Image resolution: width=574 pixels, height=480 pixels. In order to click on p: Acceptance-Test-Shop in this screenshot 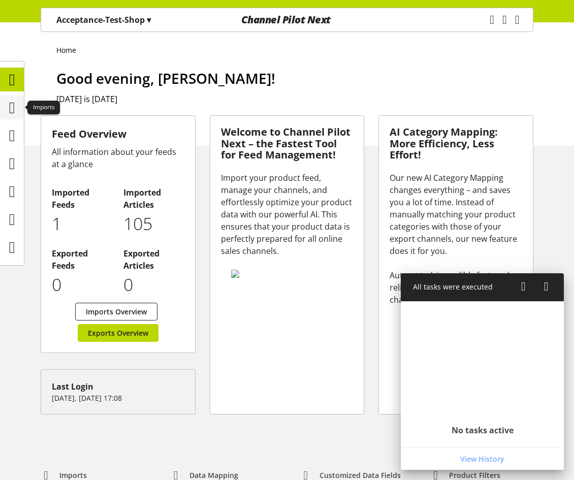, I will do `click(104, 20)`.